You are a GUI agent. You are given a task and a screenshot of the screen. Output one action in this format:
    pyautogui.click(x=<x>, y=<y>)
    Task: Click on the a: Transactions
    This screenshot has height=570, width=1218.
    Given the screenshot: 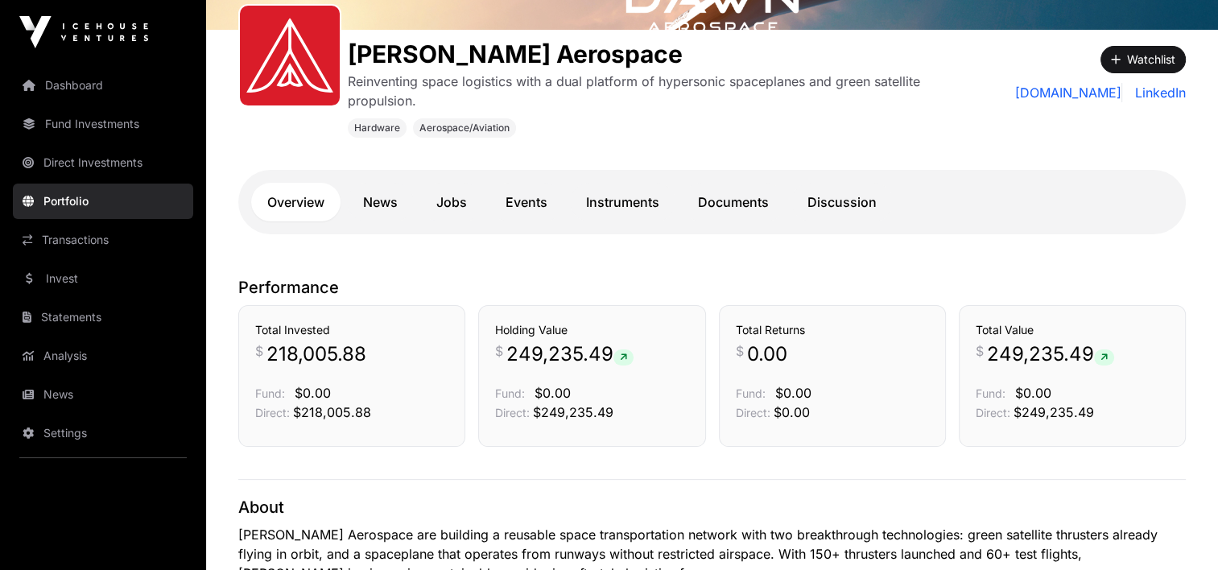 What is the action you would take?
    pyautogui.click(x=103, y=240)
    